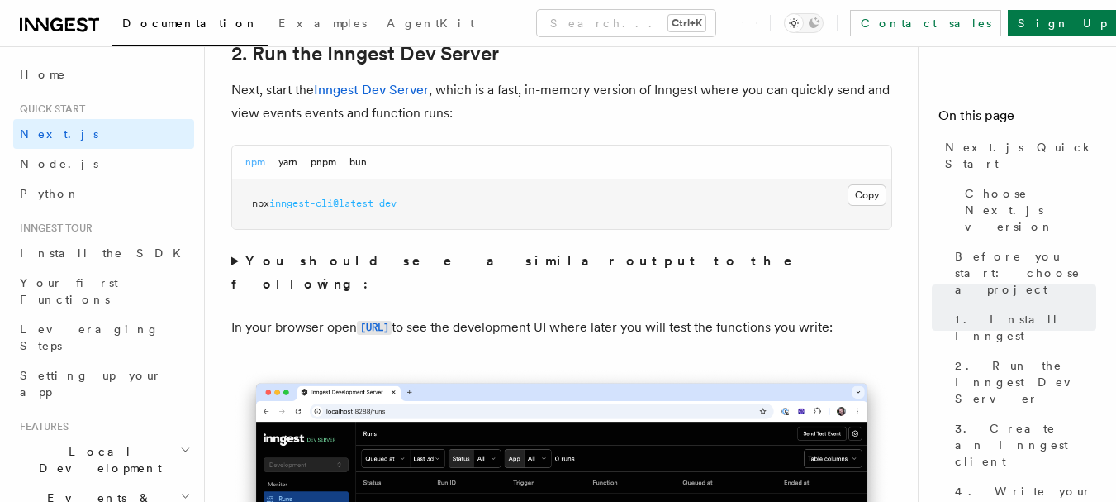 The width and height of the screenshot is (1116, 502). I want to click on button: npm, so click(255, 162).